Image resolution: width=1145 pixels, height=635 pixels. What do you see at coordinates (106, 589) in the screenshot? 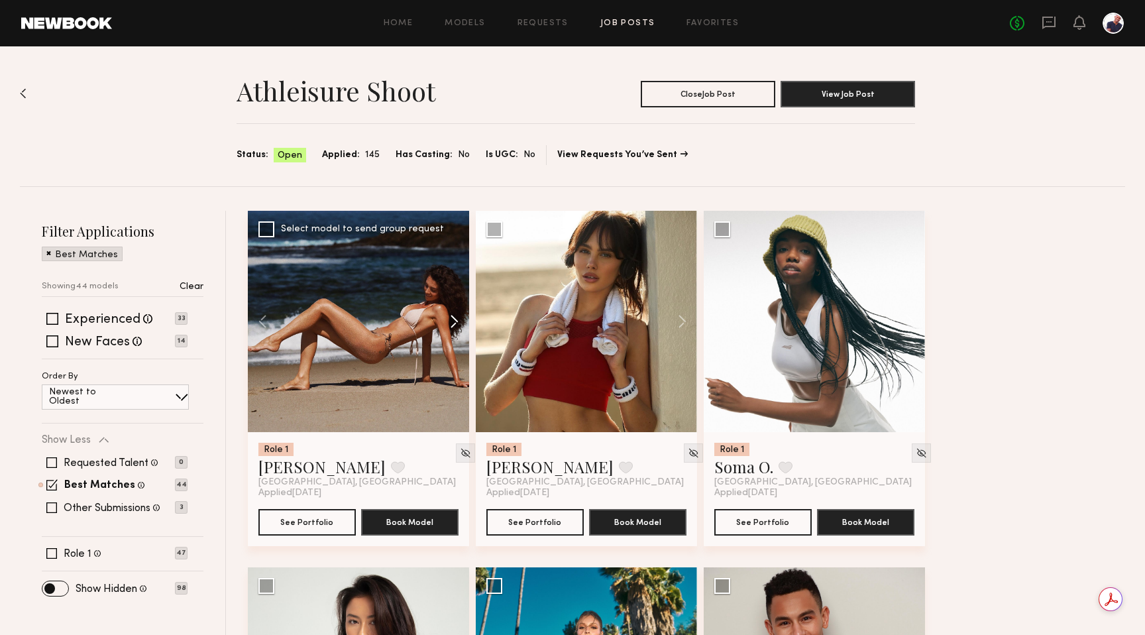
I see `label: Show Hidden` at bounding box center [106, 589].